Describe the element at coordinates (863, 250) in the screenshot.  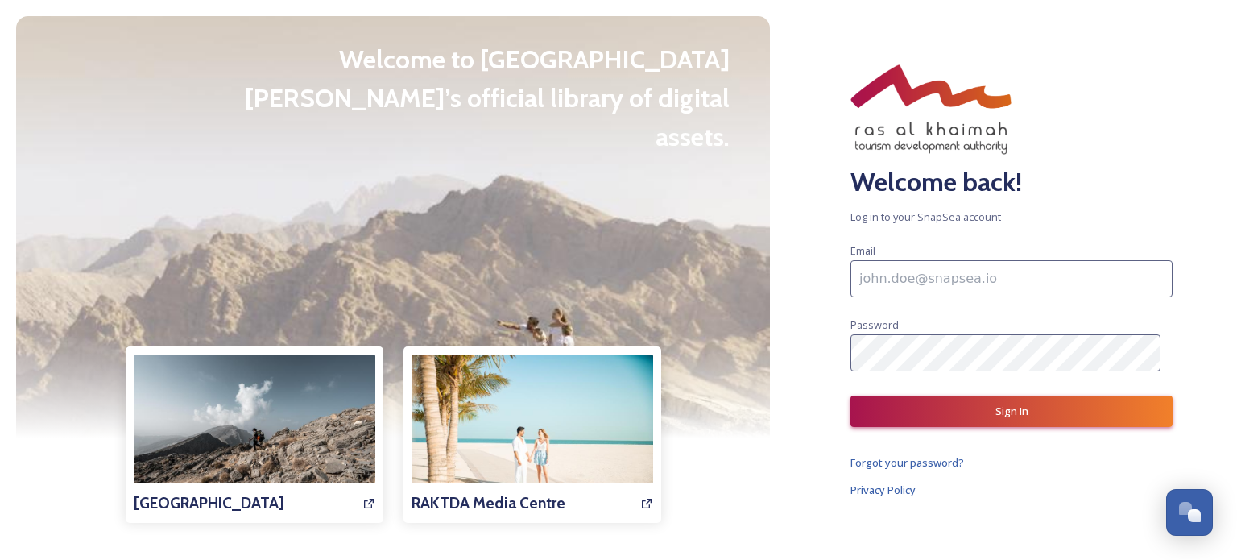
I see `span: Email` at that location.